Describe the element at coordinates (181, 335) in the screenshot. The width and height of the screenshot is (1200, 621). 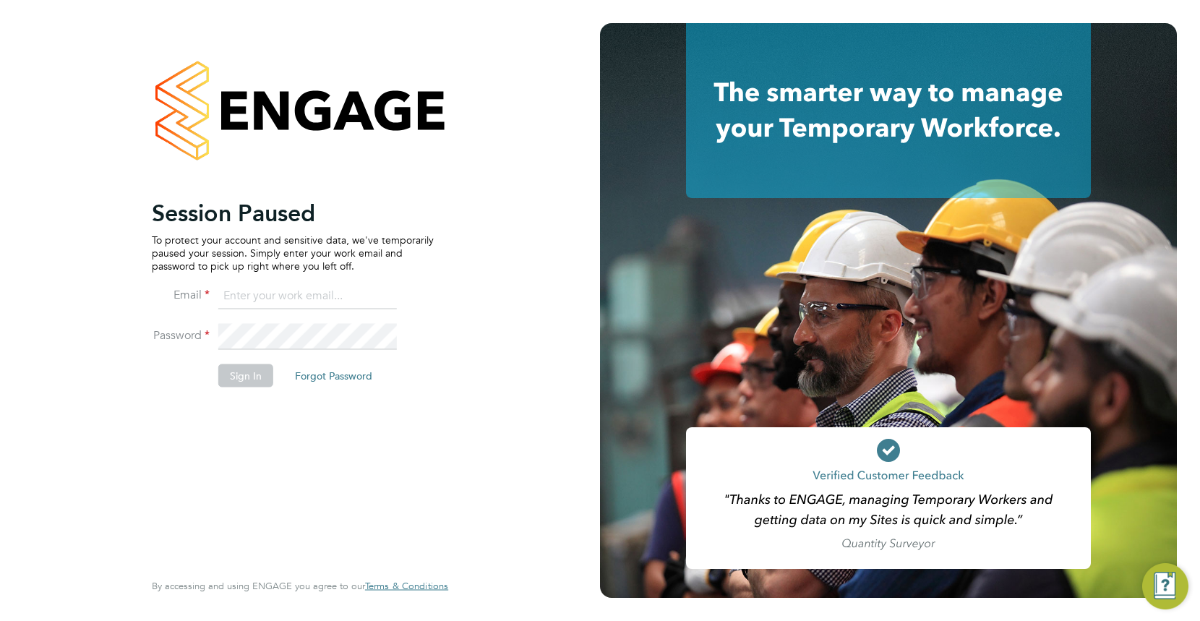
I see `label: Password` at that location.